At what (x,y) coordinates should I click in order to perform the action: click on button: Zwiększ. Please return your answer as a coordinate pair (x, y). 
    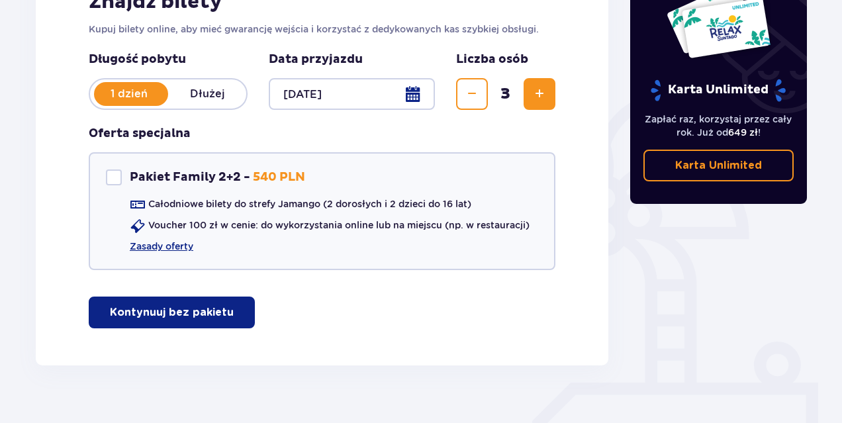
    Looking at the image, I should click on (539, 94).